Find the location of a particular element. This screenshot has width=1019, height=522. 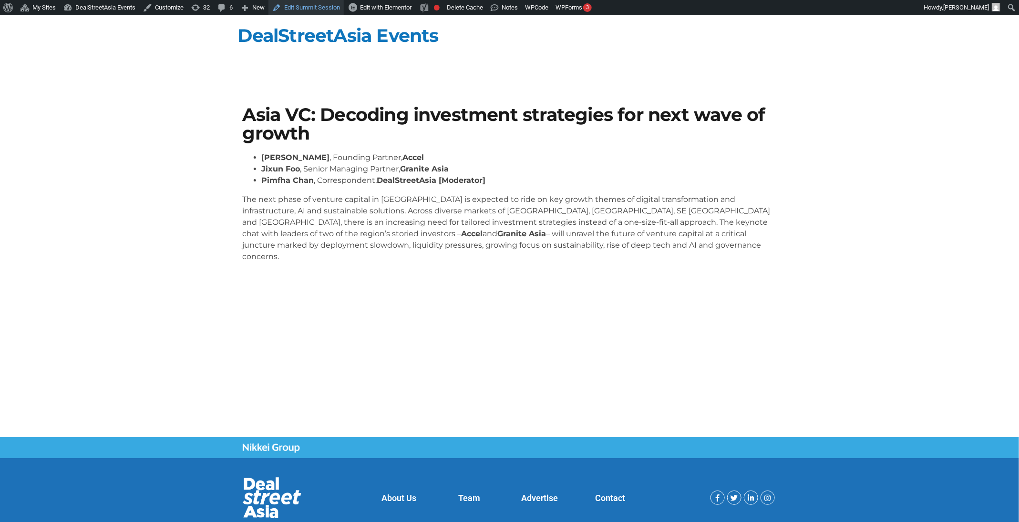

li: , Correspondent, is located at coordinates (519, 181).